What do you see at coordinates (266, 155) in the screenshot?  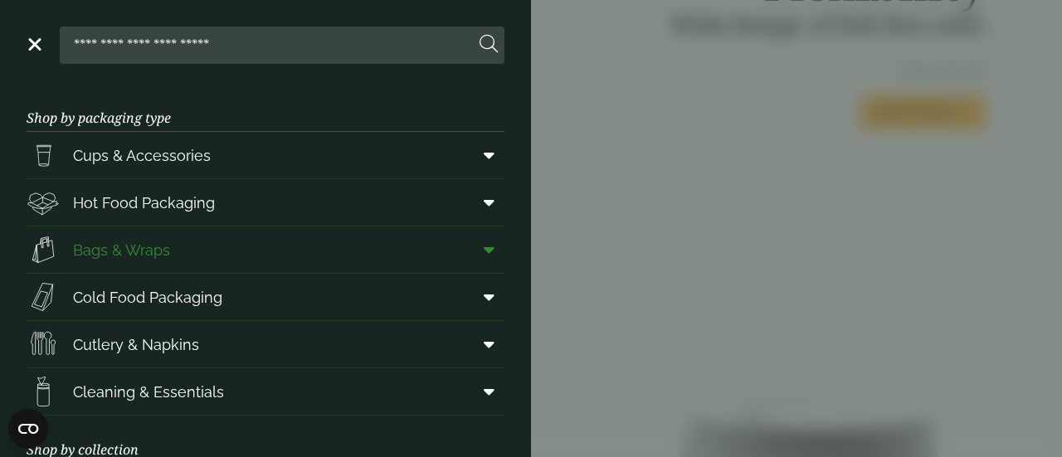 I see `a: Cups & Accessories` at bounding box center [266, 155].